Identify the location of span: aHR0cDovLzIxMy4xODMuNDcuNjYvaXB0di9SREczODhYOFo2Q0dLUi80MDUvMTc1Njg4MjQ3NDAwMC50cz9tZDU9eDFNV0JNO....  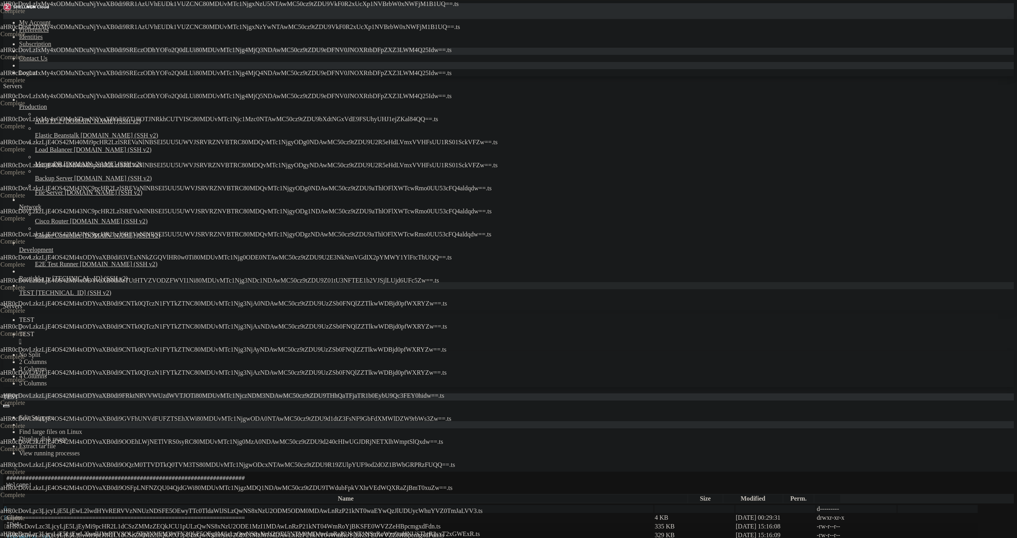
(226, 50).